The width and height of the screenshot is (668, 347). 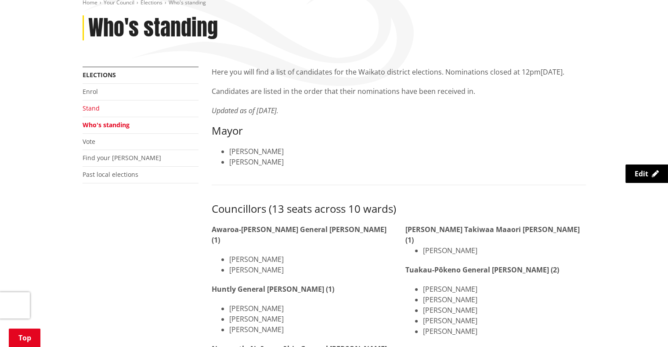 What do you see at coordinates (399, 72) in the screenshot?
I see `p: Here you will find a list of candidates for the Waikato district elections. Nominations closed at...` at bounding box center [399, 72].